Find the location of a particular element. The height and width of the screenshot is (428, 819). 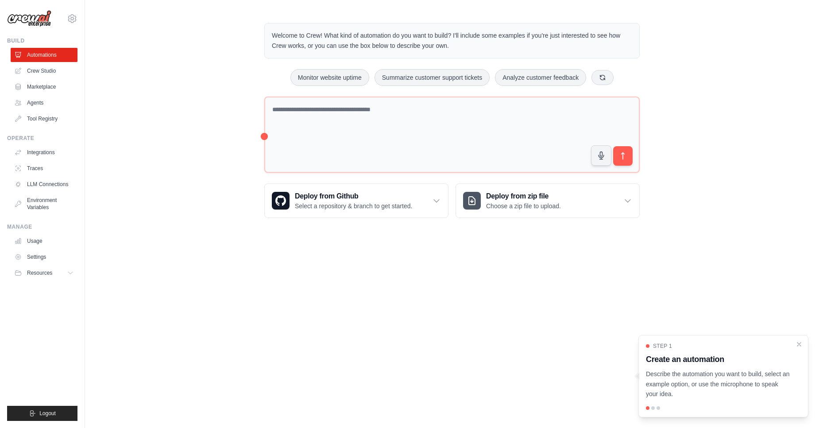

a: Marketplace is located at coordinates (44, 87).